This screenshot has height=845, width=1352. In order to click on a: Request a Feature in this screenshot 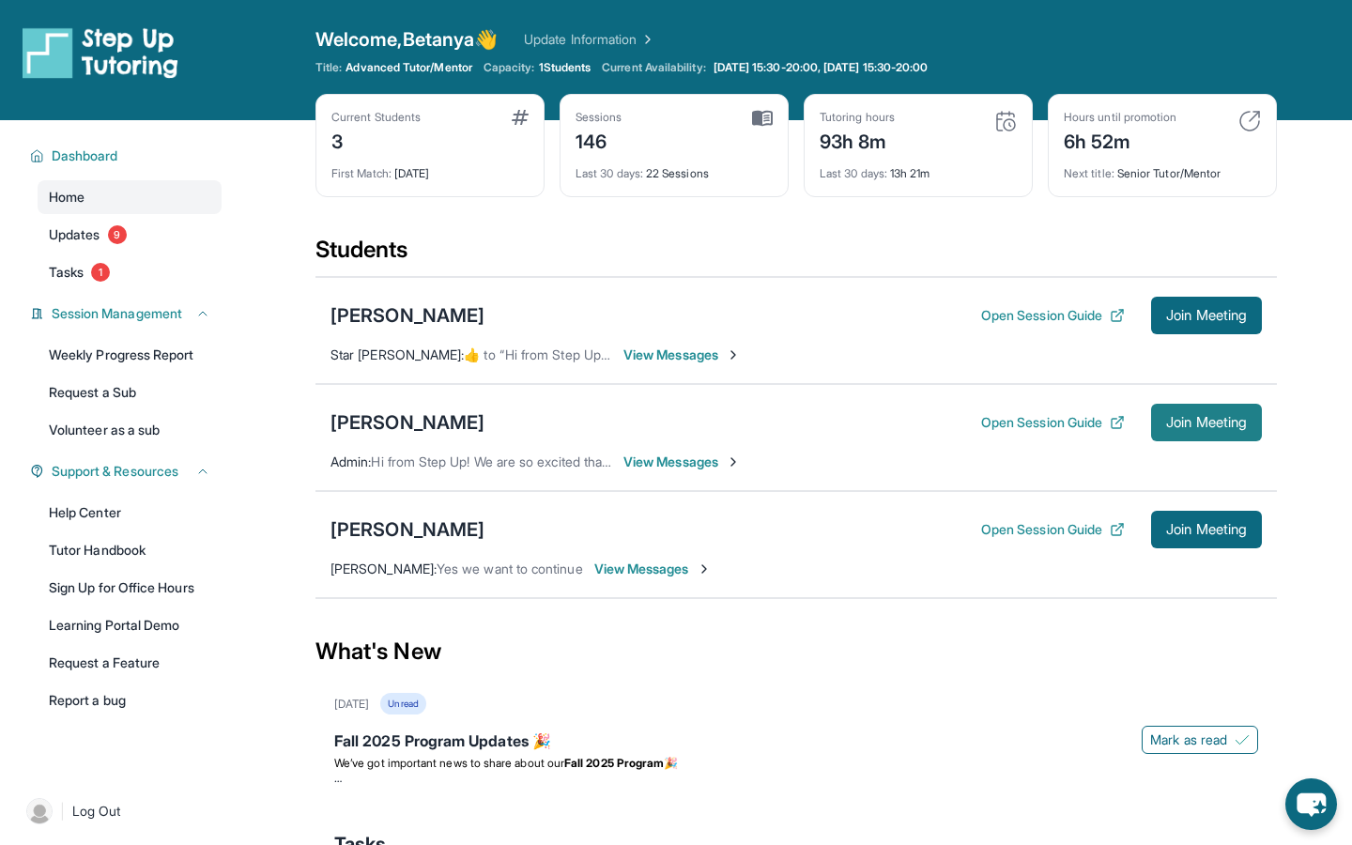, I will do `click(130, 663)`.